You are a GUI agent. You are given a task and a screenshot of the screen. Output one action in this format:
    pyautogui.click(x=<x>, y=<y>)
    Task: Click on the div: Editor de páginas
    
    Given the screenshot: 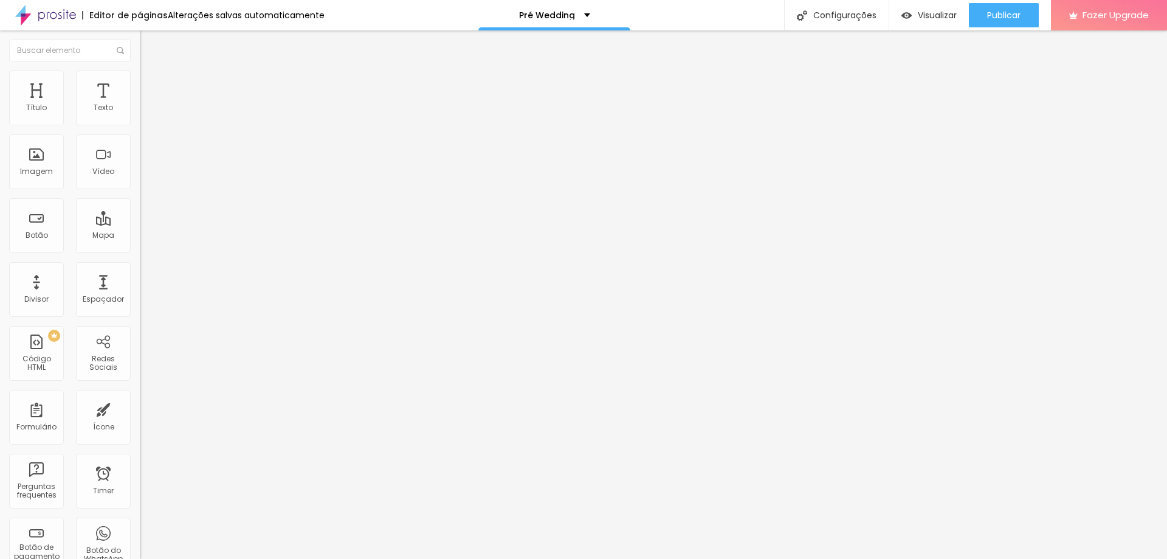 What is the action you would take?
    pyautogui.click(x=125, y=15)
    